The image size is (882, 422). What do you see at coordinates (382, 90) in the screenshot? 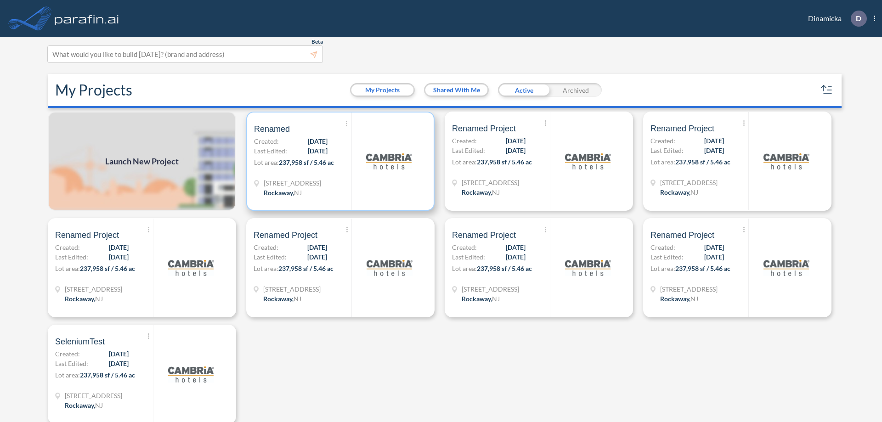
I see `button: My Projects` at bounding box center [382, 90].